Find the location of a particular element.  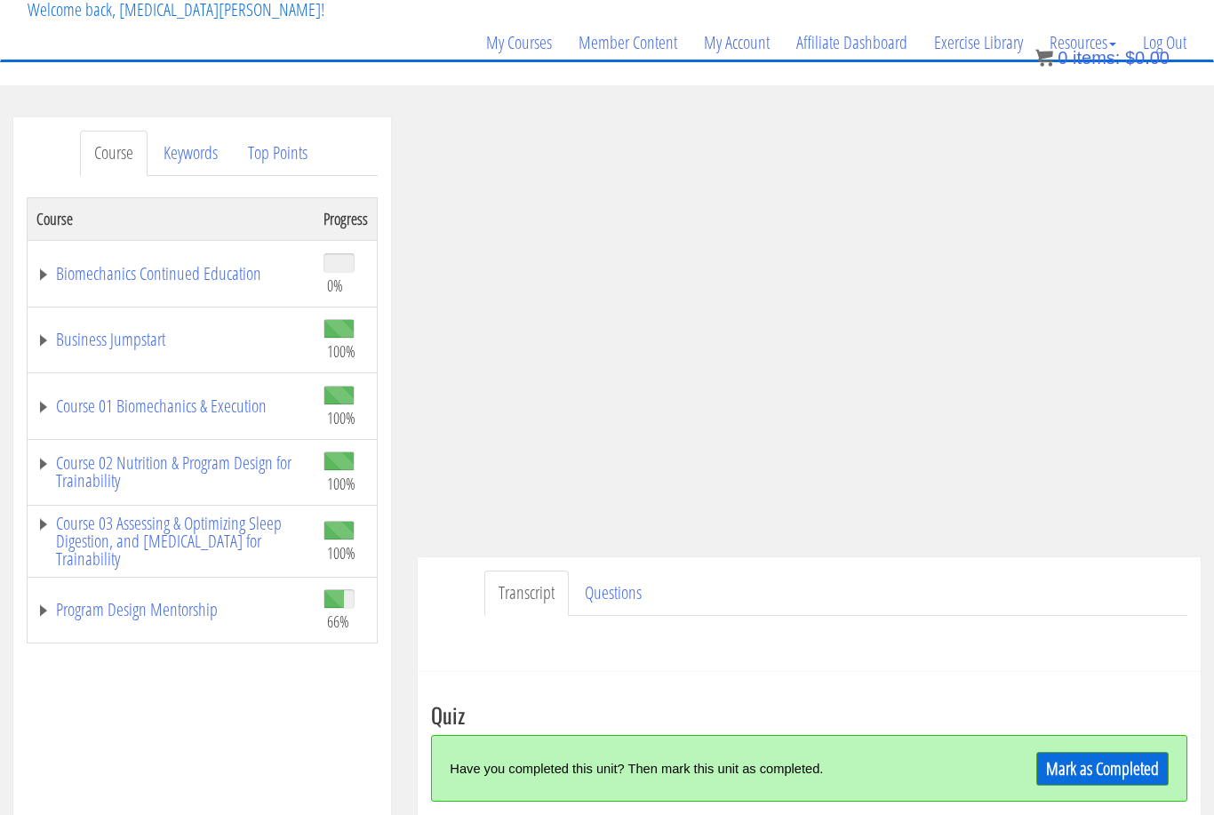

div: Have you completed this unit? Then mark this unit as completed. is located at coordinates (715, 768).